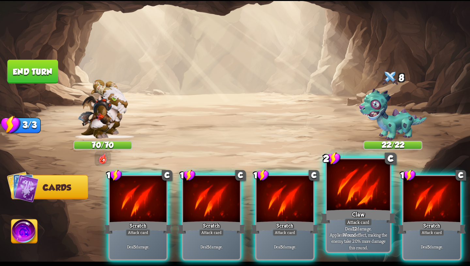 This screenshot has width=470, height=266. Describe the element at coordinates (355, 228) in the screenshot. I see `b: 12` at that location.